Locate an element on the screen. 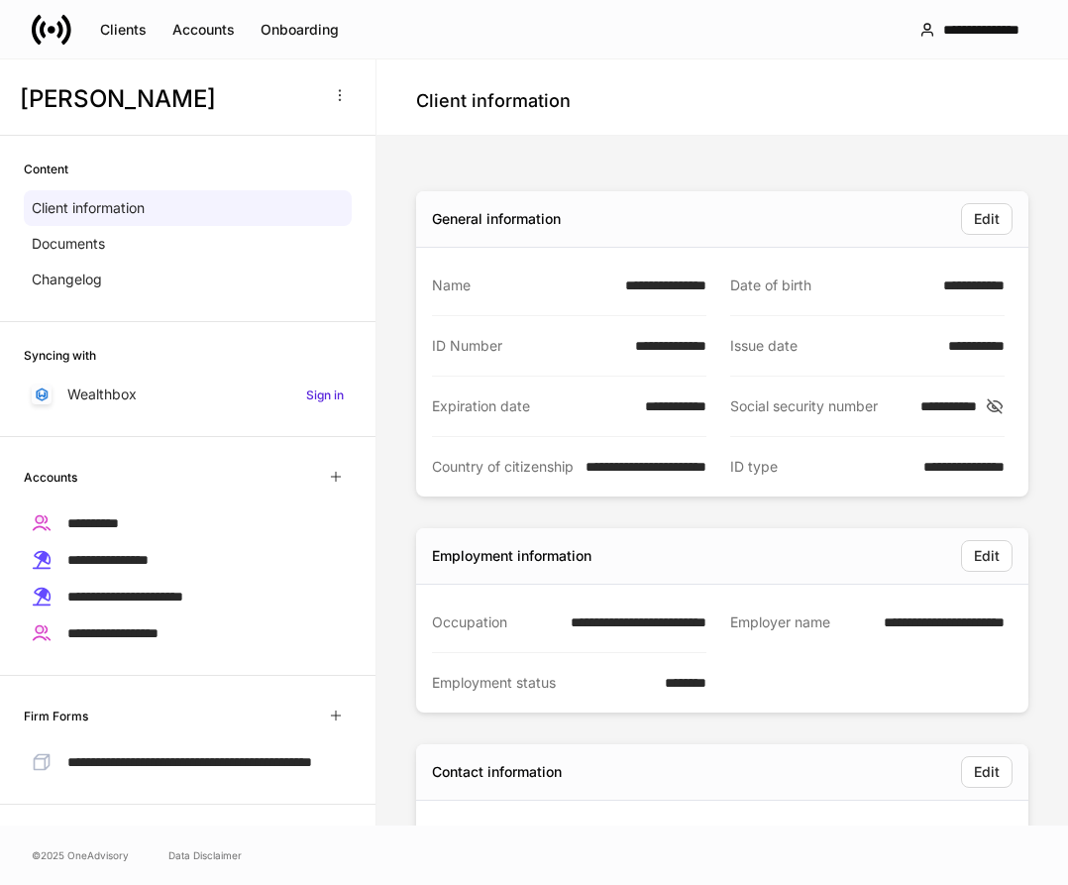 The image size is (1068, 885). div: Employment status is located at coordinates (542, 683).